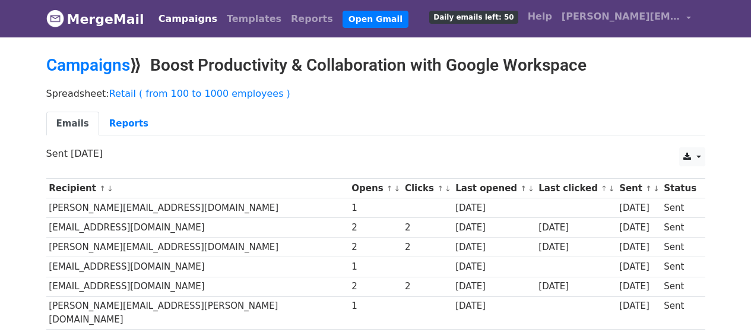 The image size is (751, 332). Describe the element at coordinates (577, 188) in the screenshot. I see `th: Last clicked` at that location.